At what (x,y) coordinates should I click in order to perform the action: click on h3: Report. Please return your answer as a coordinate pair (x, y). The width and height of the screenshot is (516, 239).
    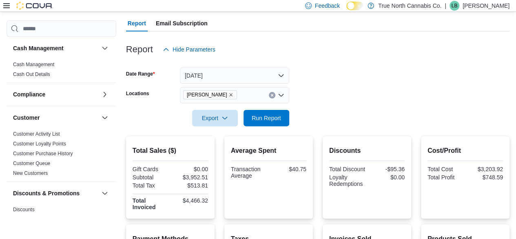
    Looking at the image, I should click on (140, 49).